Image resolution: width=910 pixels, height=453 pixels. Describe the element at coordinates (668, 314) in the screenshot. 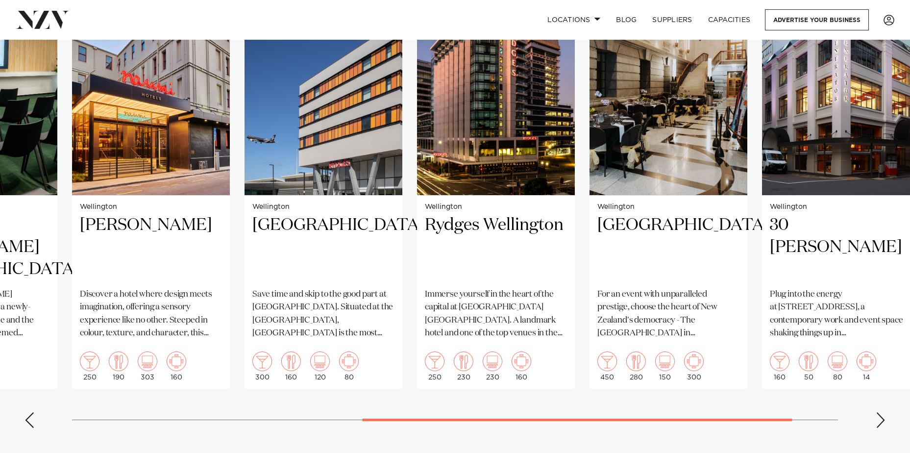

I see `p: For an event with unparalleled prestige, choose the heart of New Zealand's democracy - The [GEOGR...` at that location.